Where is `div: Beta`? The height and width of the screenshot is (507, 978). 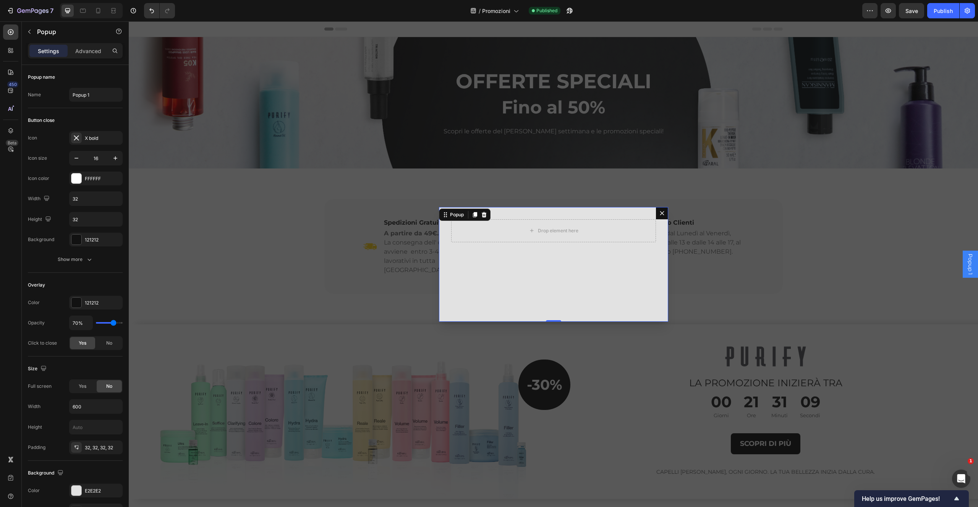 div: Beta is located at coordinates (12, 143).